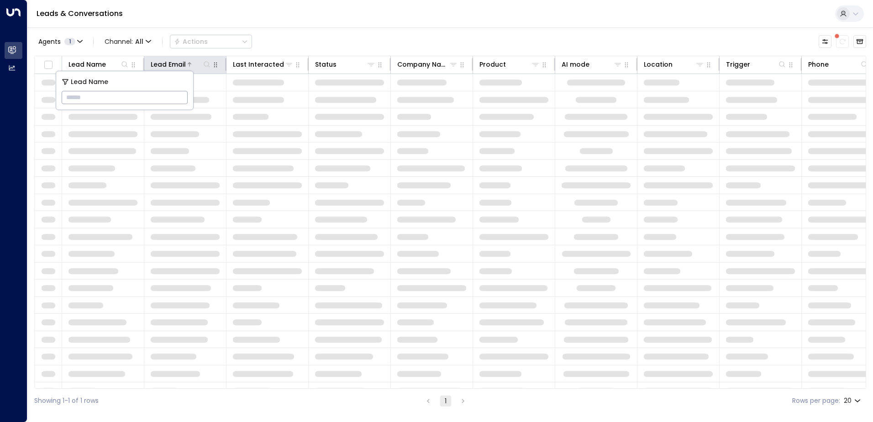  I want to click on div: Actions, so click(191, 42).